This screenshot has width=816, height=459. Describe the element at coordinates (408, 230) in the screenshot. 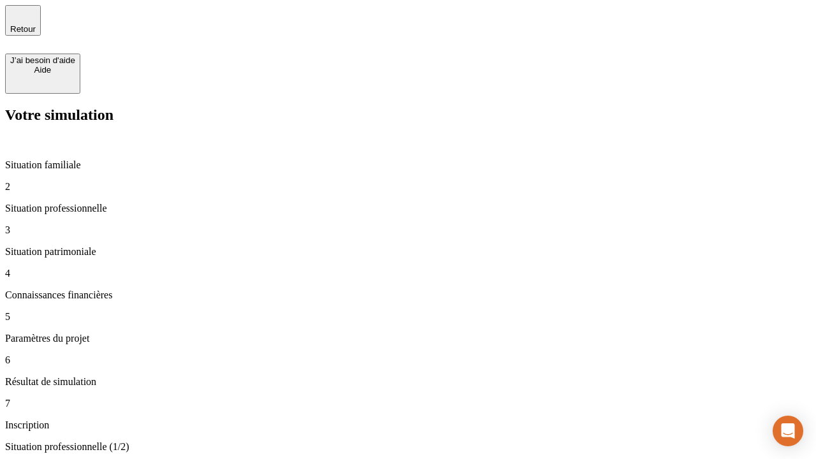

I see `p: 3` at that location.